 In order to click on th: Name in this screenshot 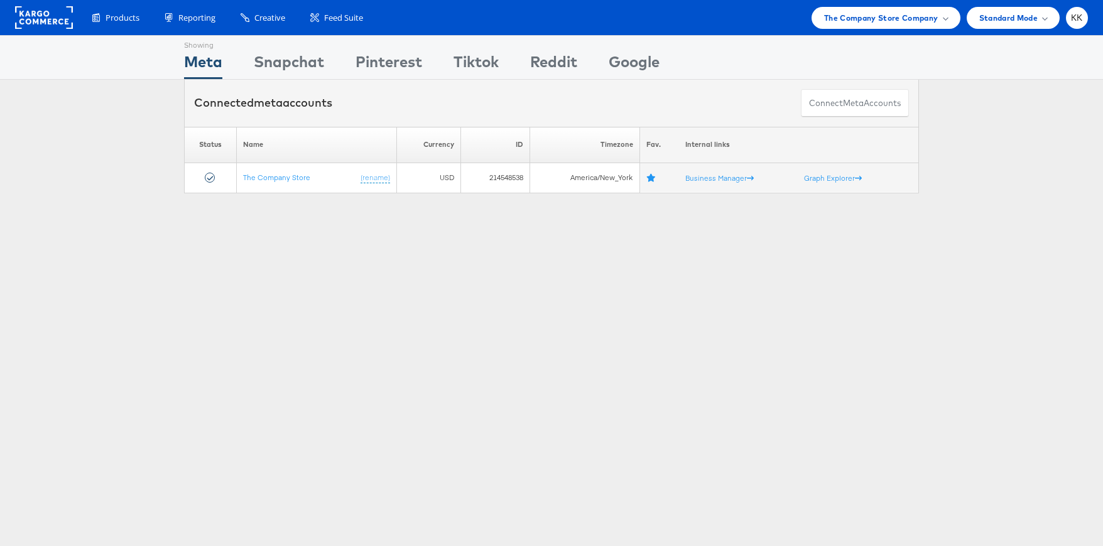, I will do `click(317, 144)`.